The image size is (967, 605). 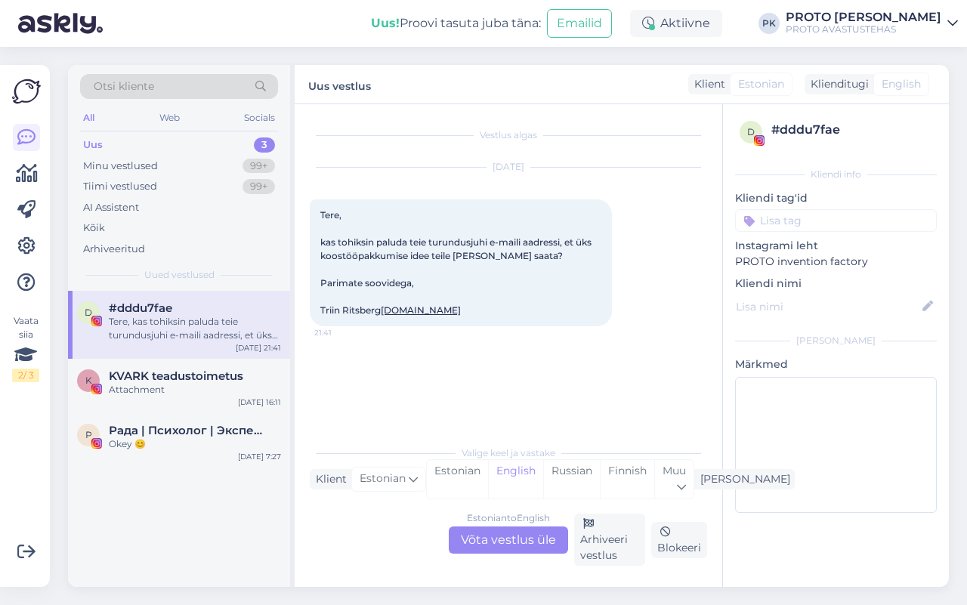 What do you see at coordinates (457, 262) in the screenshot?
I see `span: Tere, kas tohiksin paluda teie turundusjuhi e-maili aadressi, et üks koostööpakkumise idee teile ...` at bounding box center [457, 262].